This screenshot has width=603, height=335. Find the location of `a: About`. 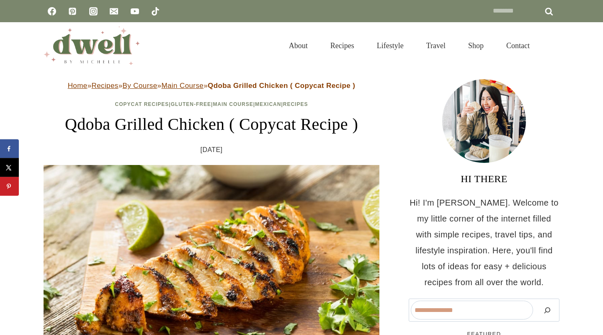

a: About is located at coordinates (298, 46).